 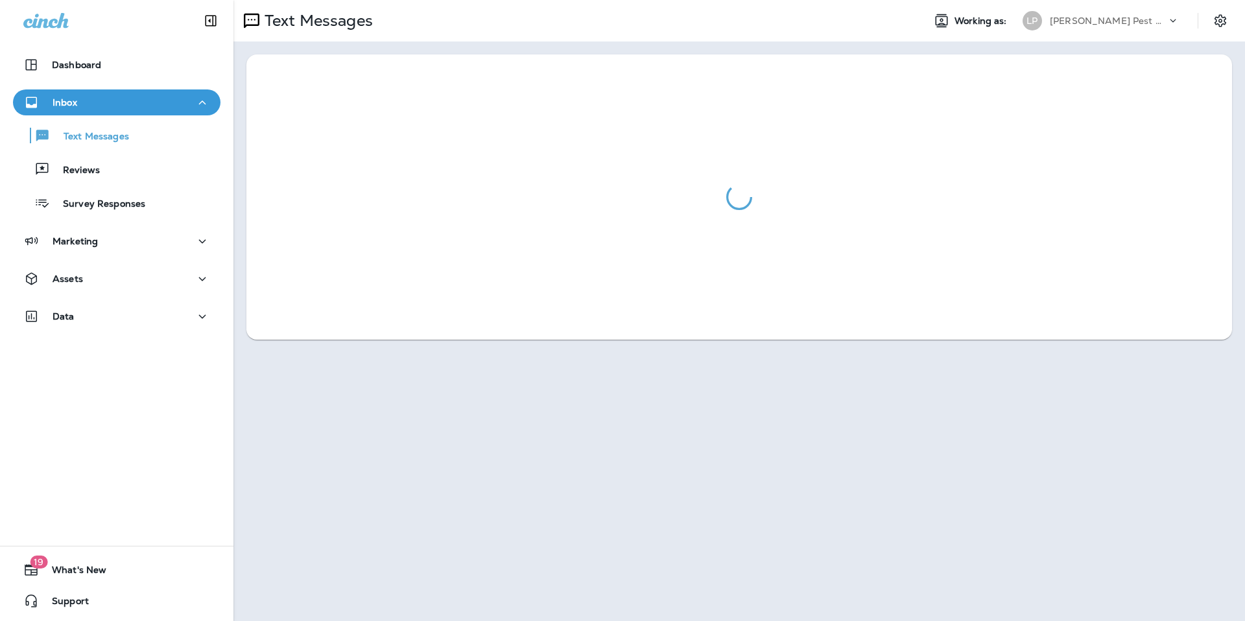 I want to click on button: Survey Responses, so click(x=117, y=203).